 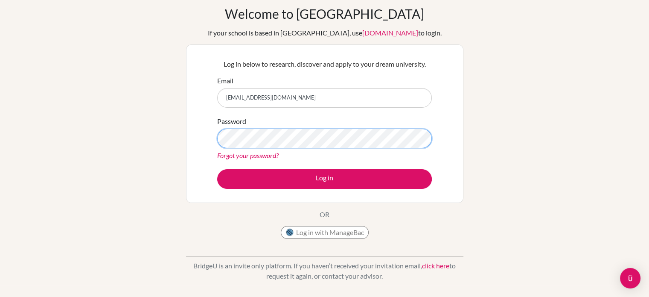 I want to click on p: BridgeU is an invite only platform. If you haven’t received your invitation email, to request it ..., so click(x=325, y=271).